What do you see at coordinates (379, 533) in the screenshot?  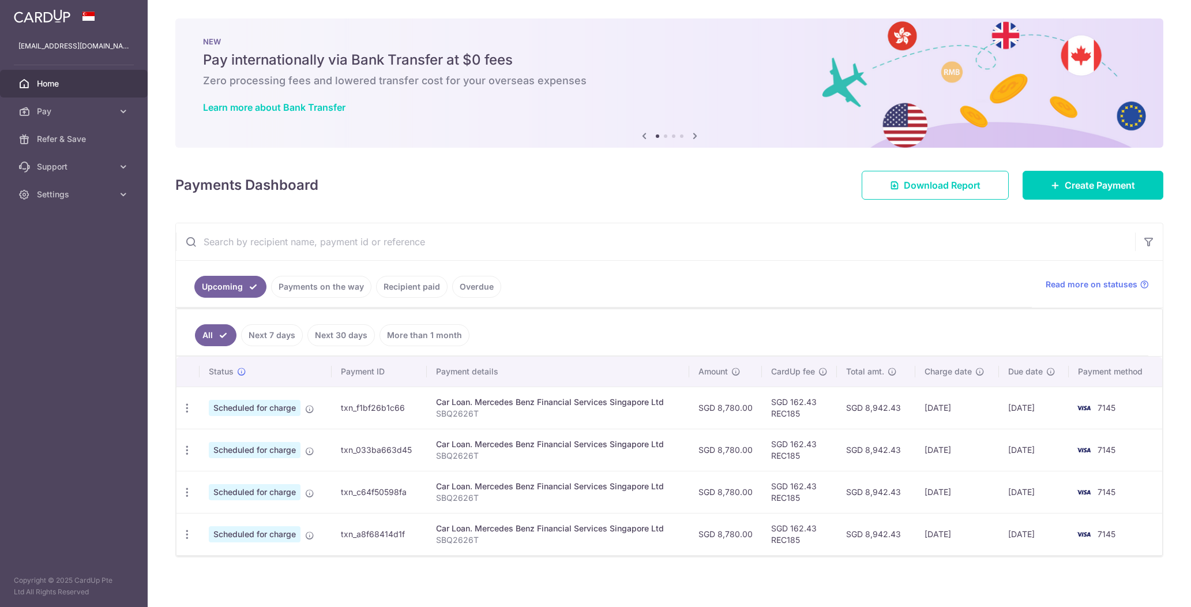 I see `td: txn_a8f68414d1f` at bounding box center [379, 533].